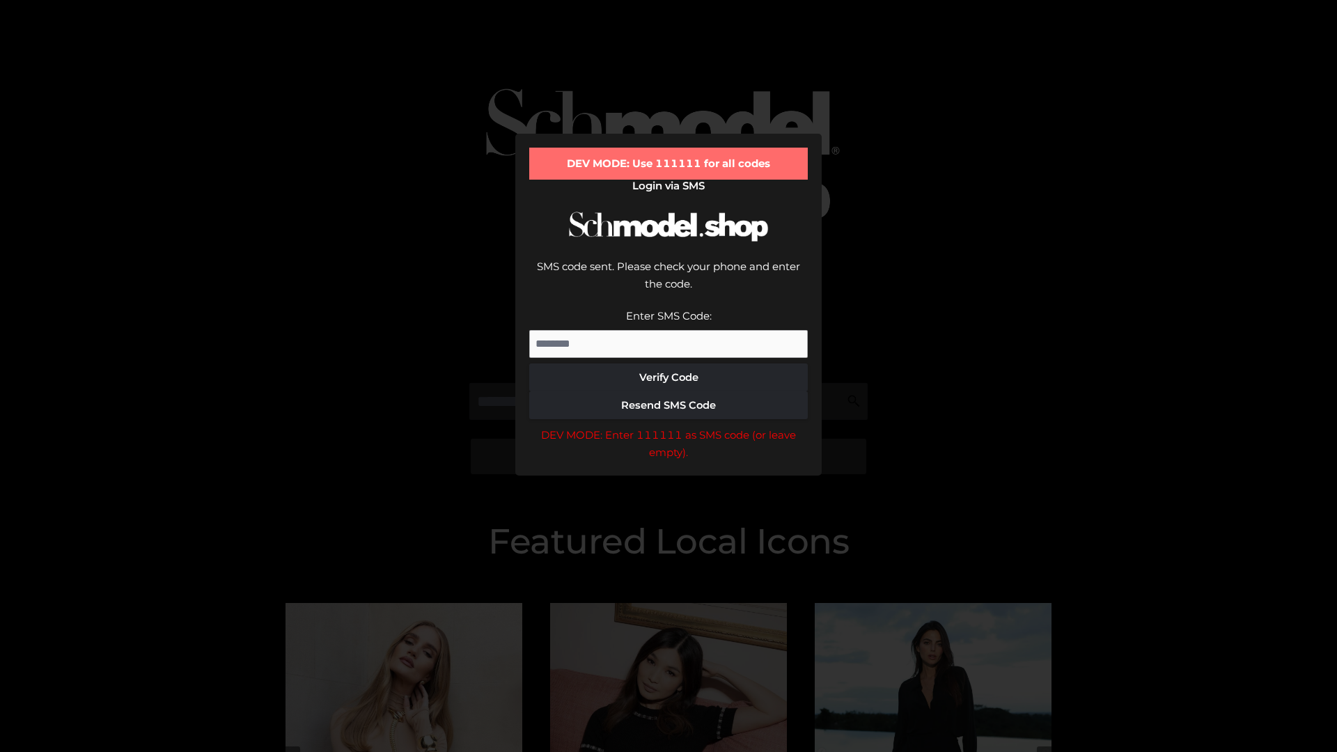 Image resolution: width=1337 pixels, height=752 pixels. Describe the element at coordinates (668, 186) in the screenshot. I see `h2: Login via SMS` at that location.